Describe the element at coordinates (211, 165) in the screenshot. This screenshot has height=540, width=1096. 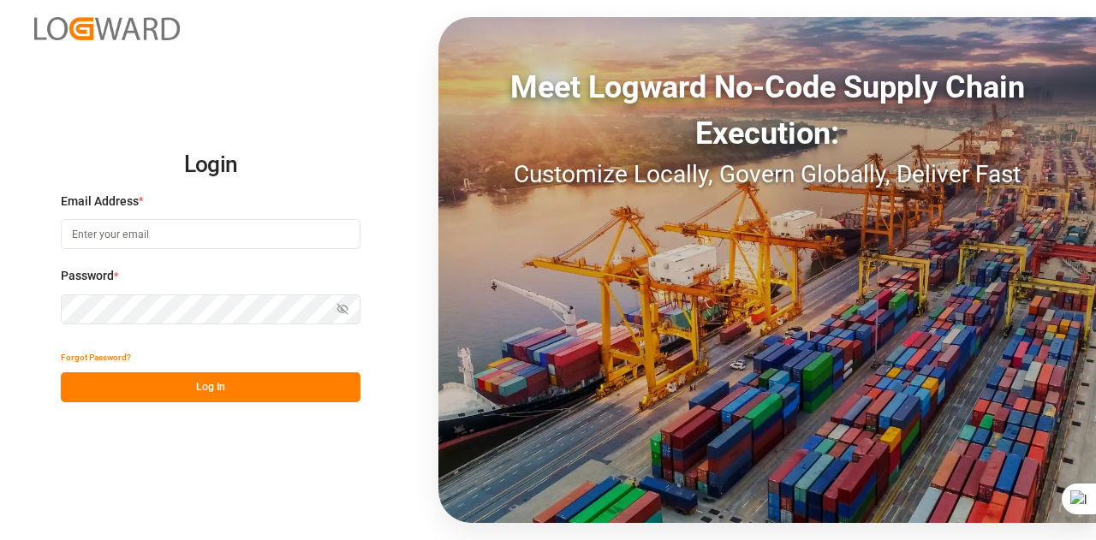
I see `h2: Login` at that location.